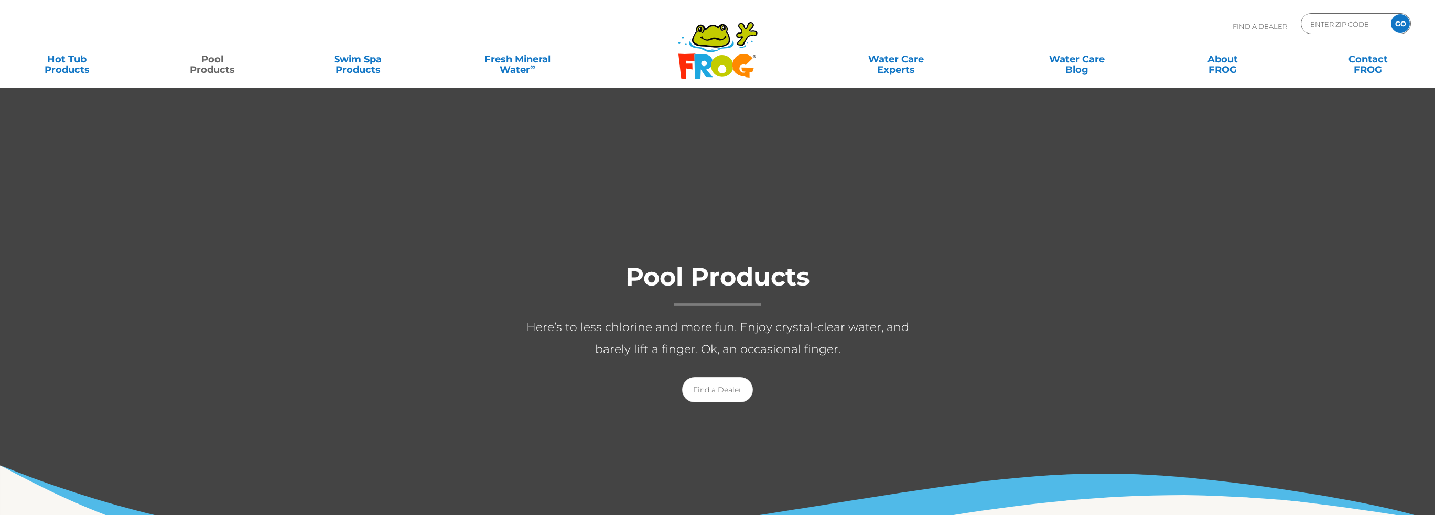 This screenshot has height=515, width=1435. I want to click on a: Water CareBlog, so click(1077, 59).